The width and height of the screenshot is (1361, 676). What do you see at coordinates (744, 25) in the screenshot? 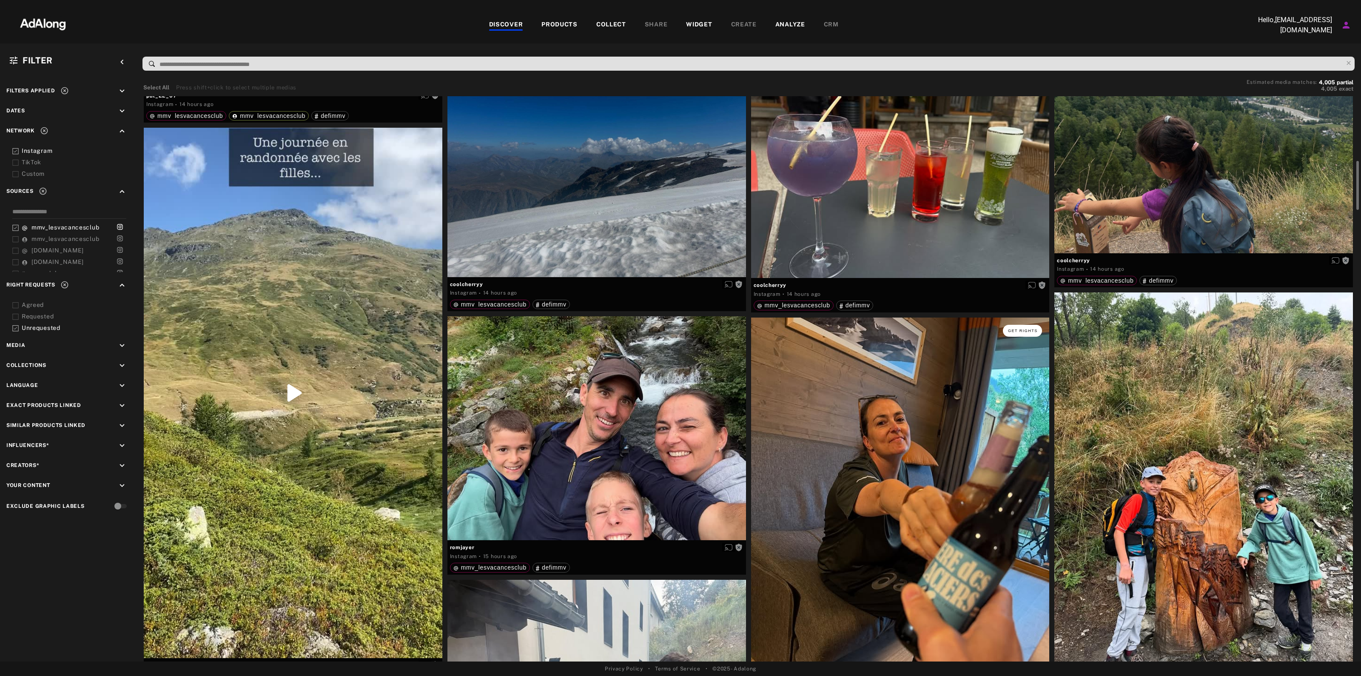
I see `div: CREATE` at bounding box center [744, 25].